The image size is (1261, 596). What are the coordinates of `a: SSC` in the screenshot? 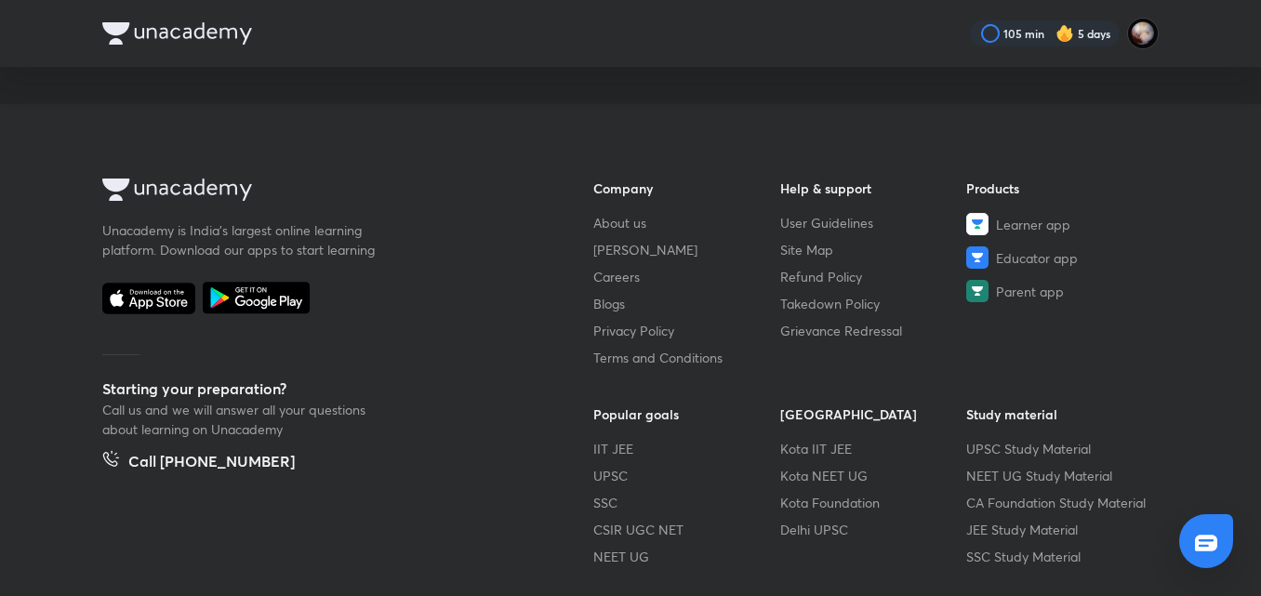 It's located at (686, 502).